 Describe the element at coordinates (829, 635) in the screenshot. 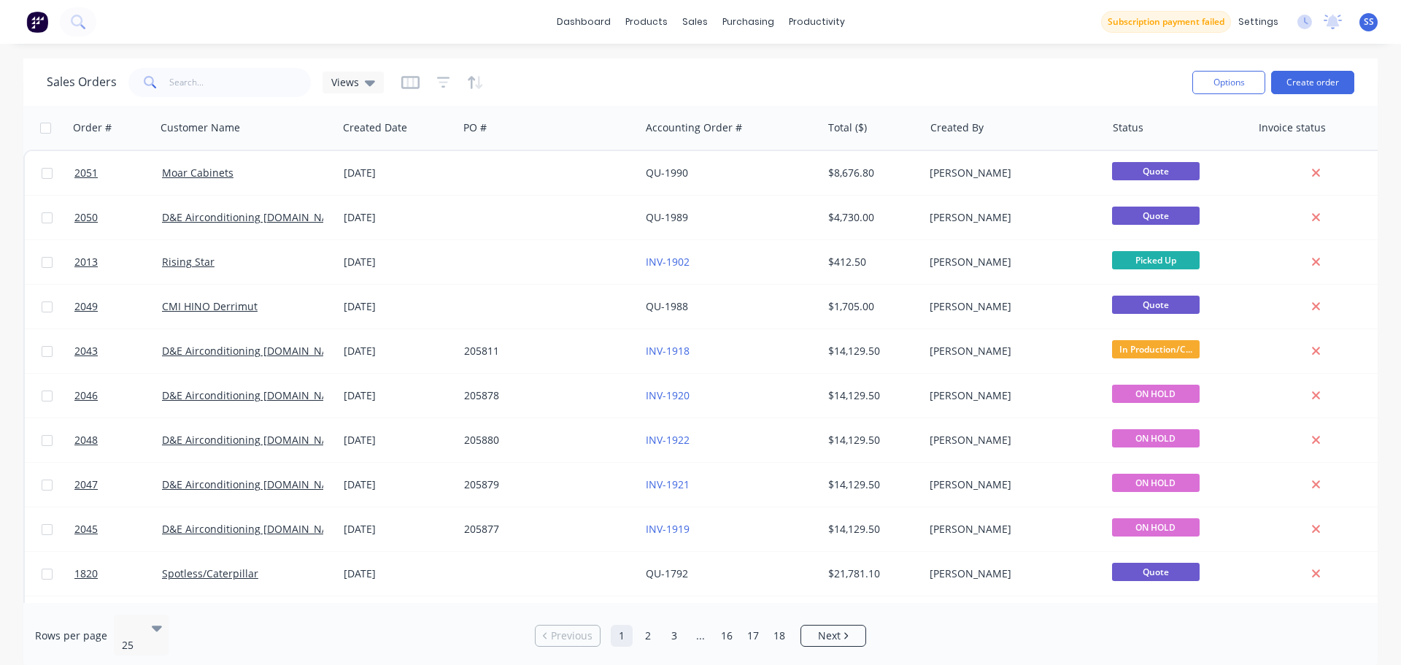

I see `span: Next` at that location.